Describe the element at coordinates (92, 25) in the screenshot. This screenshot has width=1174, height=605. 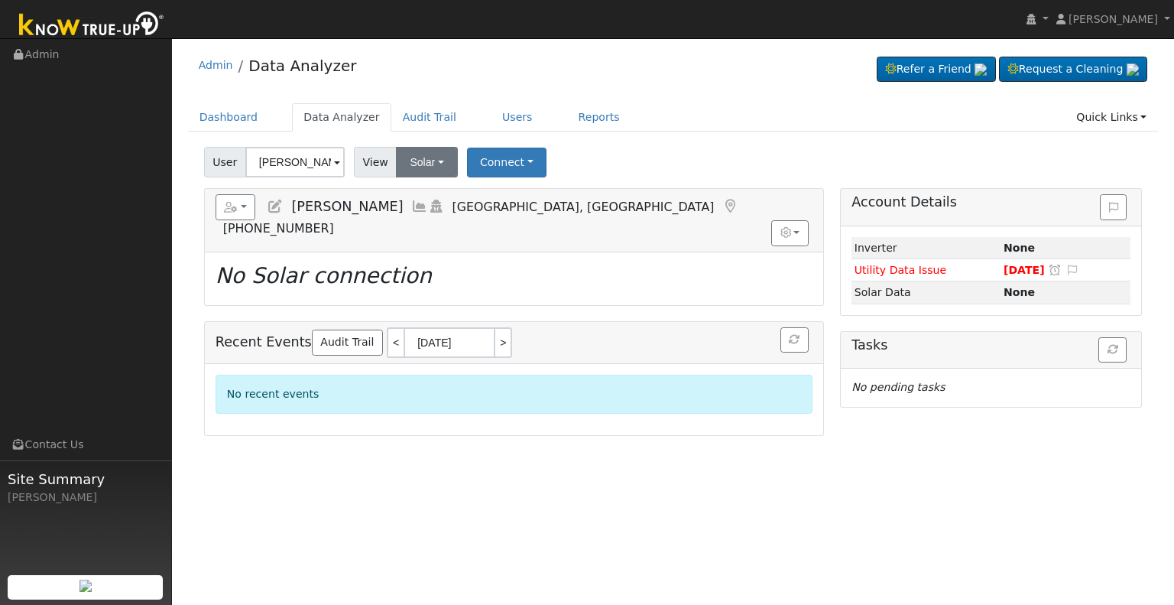
I see `img: Know True-Up` at that location.